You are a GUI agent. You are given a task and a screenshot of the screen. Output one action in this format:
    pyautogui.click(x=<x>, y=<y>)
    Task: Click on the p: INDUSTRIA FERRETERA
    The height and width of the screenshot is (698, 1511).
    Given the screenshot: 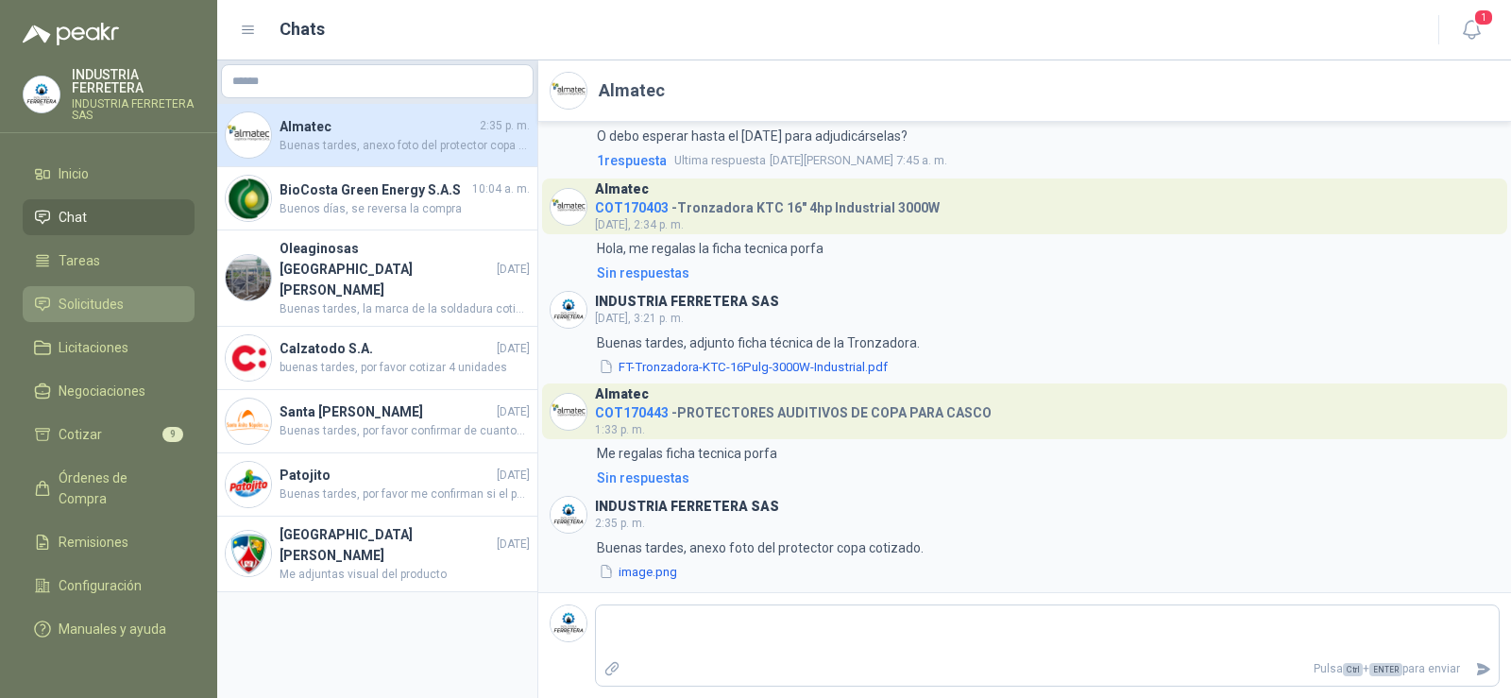 What is the action you would take?
    pyautogui.click(x=133, y=81)
    